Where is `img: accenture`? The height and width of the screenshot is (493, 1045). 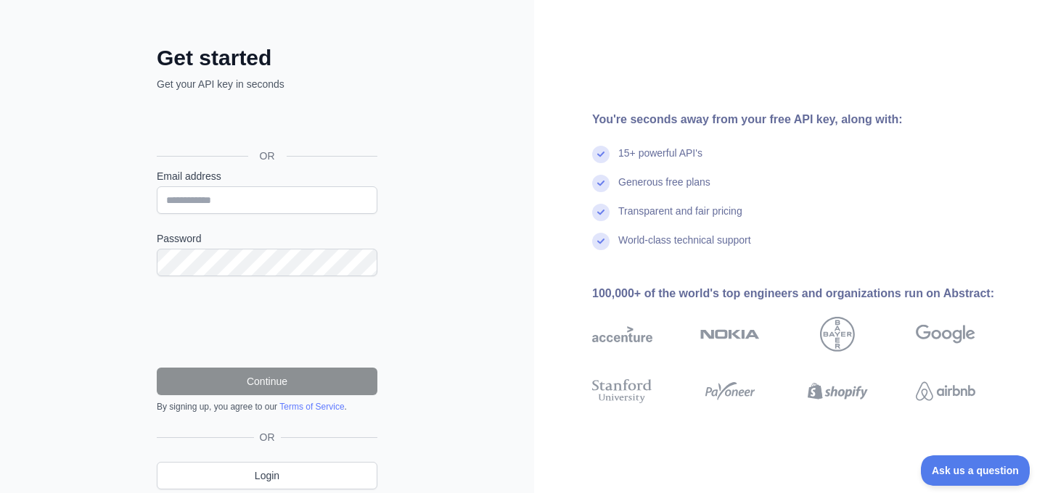 img: accenture is located at coordinates (622, 334).